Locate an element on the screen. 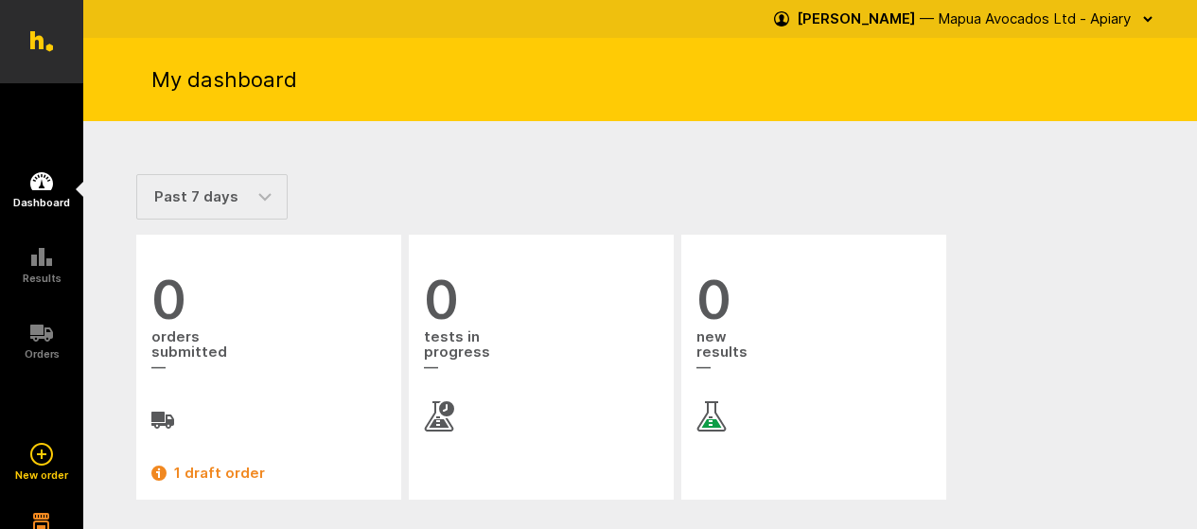 The image size is (1197, 529). a: 0 tests inprogress is located at coordinates (541, 352).